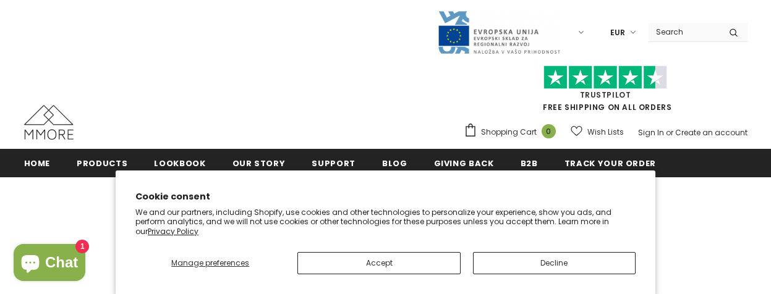 The height and width of the screenshot is (294, 771). Describe the element at coordinates (684, 32) in the screenshot. I see `input: Search Site` at that location.